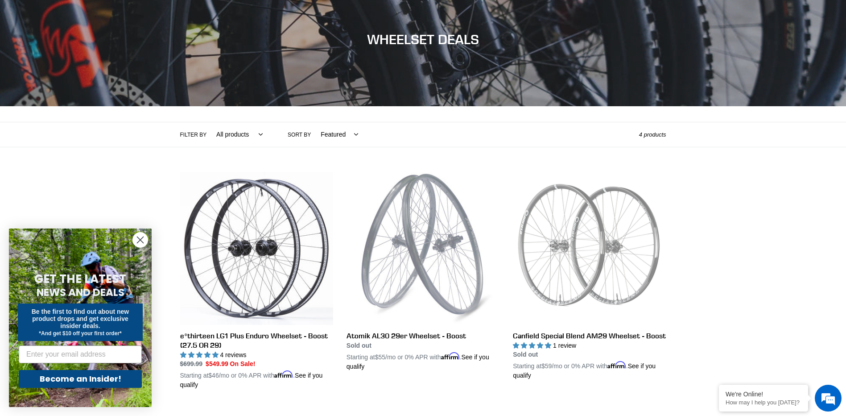  I want to click on div: We're Online!, so click(763, 394).